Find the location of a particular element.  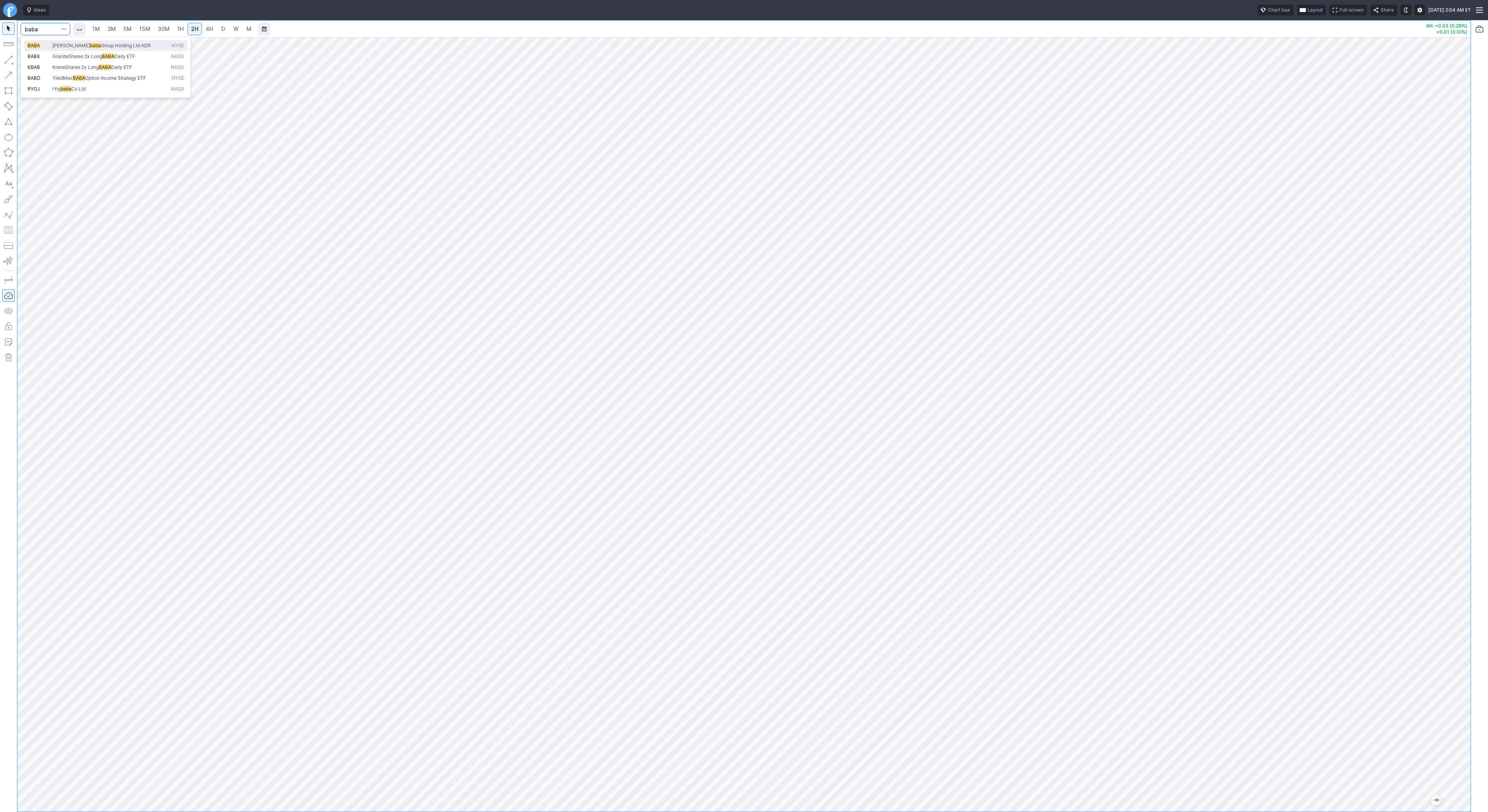

span: Share is located at coordinates (1387, 10).